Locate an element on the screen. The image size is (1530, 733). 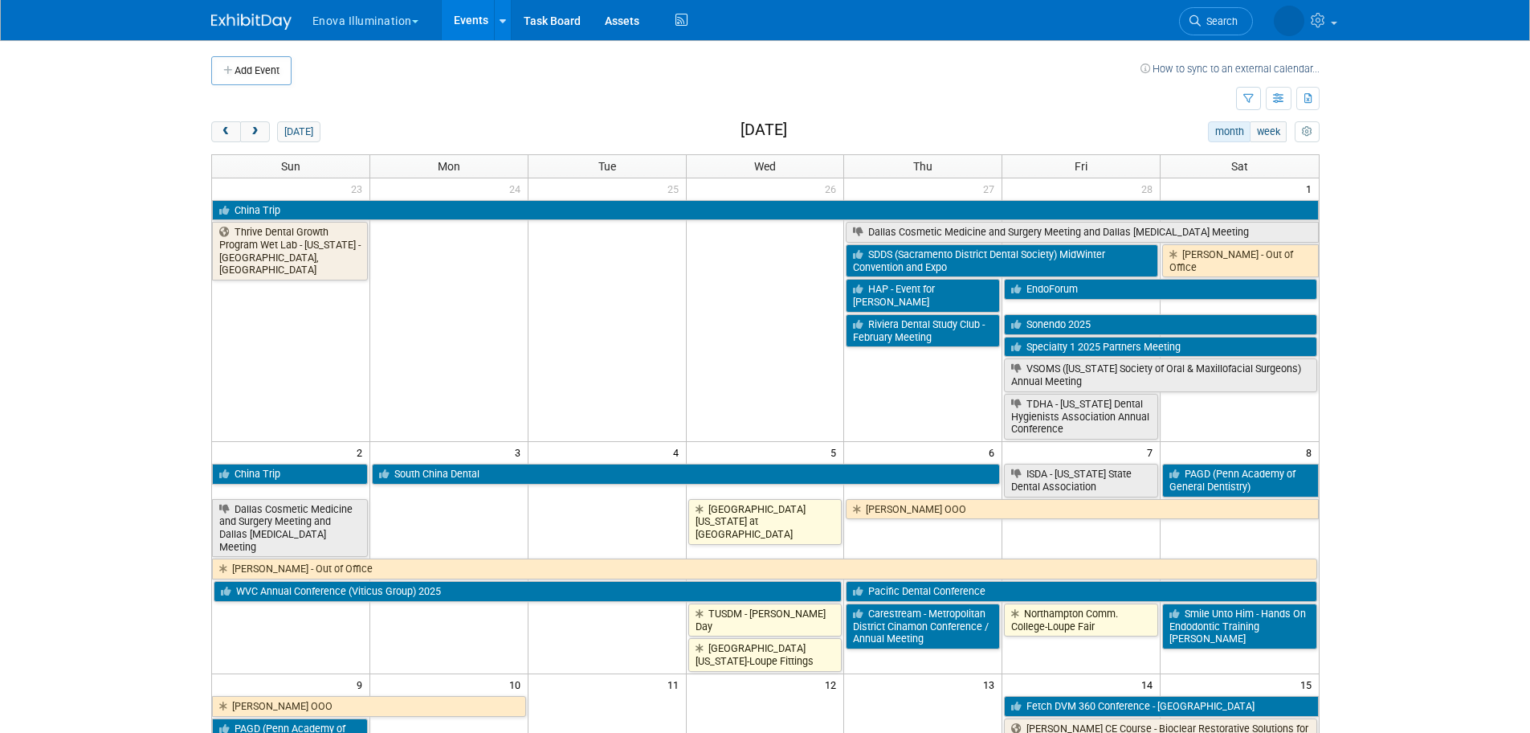
span: Tue is located at coordinates (607, 166).